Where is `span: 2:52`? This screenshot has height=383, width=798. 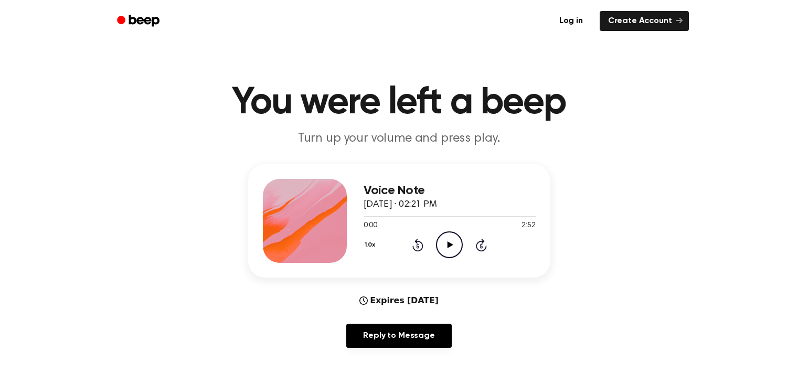
span: 2:52 is located at coordinates (528, 226).